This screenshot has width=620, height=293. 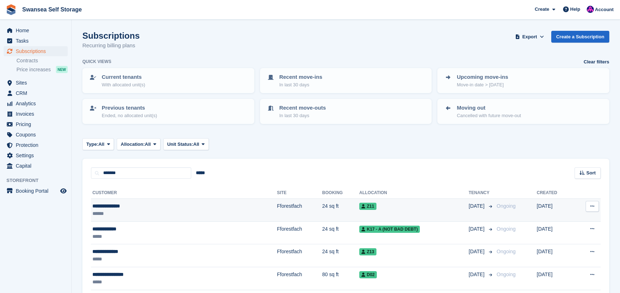 I want to click on span: Z11, so click(x=368, y=206).